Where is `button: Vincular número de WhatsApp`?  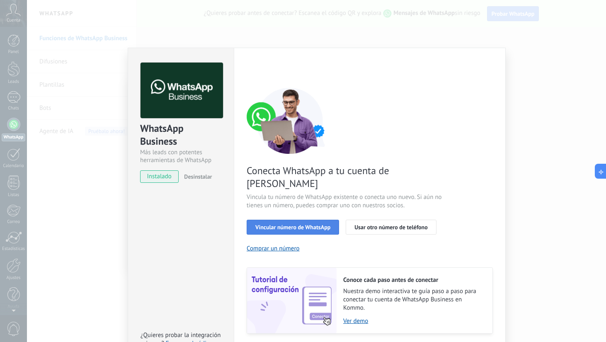 button: Vincular número de WhatsApp is located at coordinates (292, 227).